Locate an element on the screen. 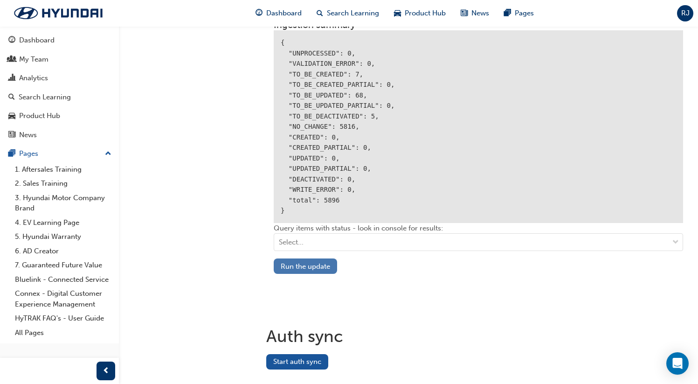 This screenshot has width=698, height=384. div: Analytics is located at coordinates (34, 78).